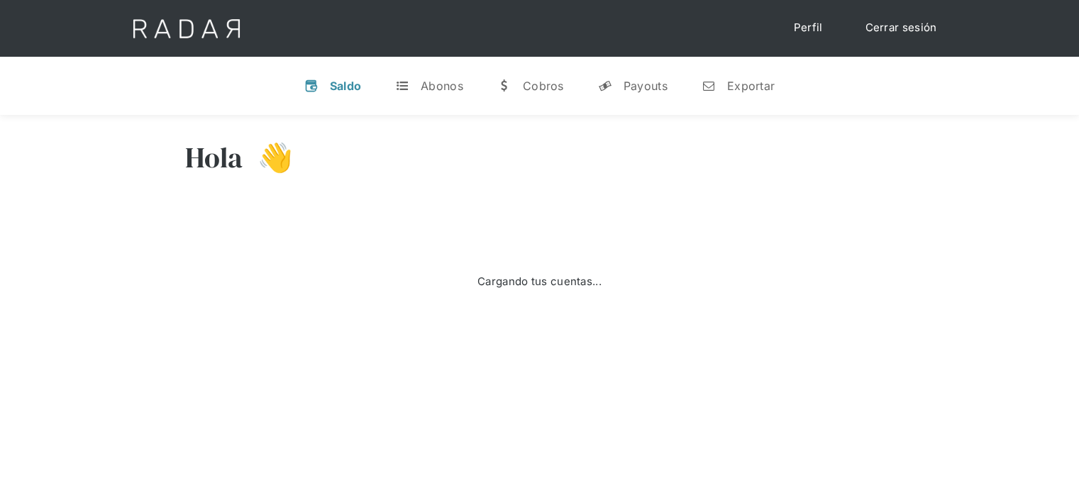  What do you see at coordinates (539, 282) in the screenshot?
I see `div: Cargando tus cuentas...` at bounding box center [539, 282].